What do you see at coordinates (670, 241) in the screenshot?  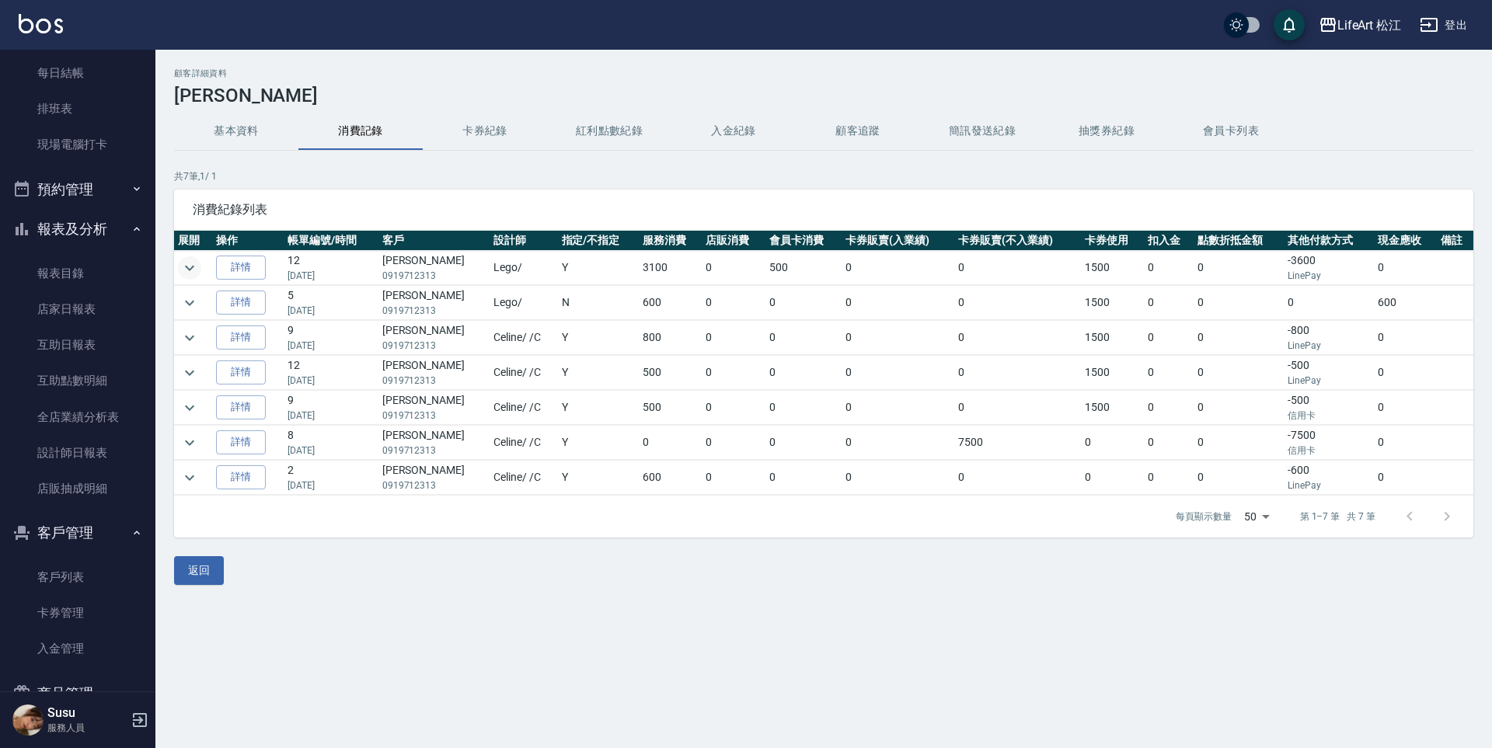 I see `th: 服務消費` at bounding box center [670, 241].